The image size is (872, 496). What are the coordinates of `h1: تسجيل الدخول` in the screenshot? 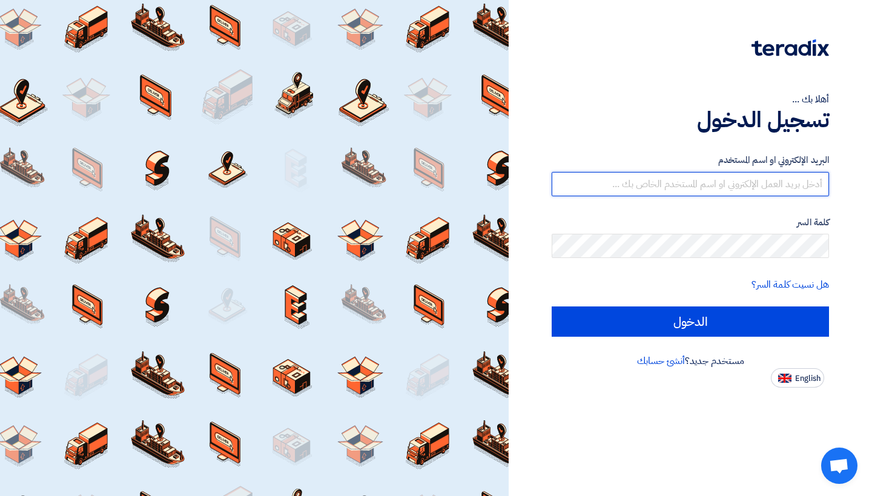 It's located at (690, 120).